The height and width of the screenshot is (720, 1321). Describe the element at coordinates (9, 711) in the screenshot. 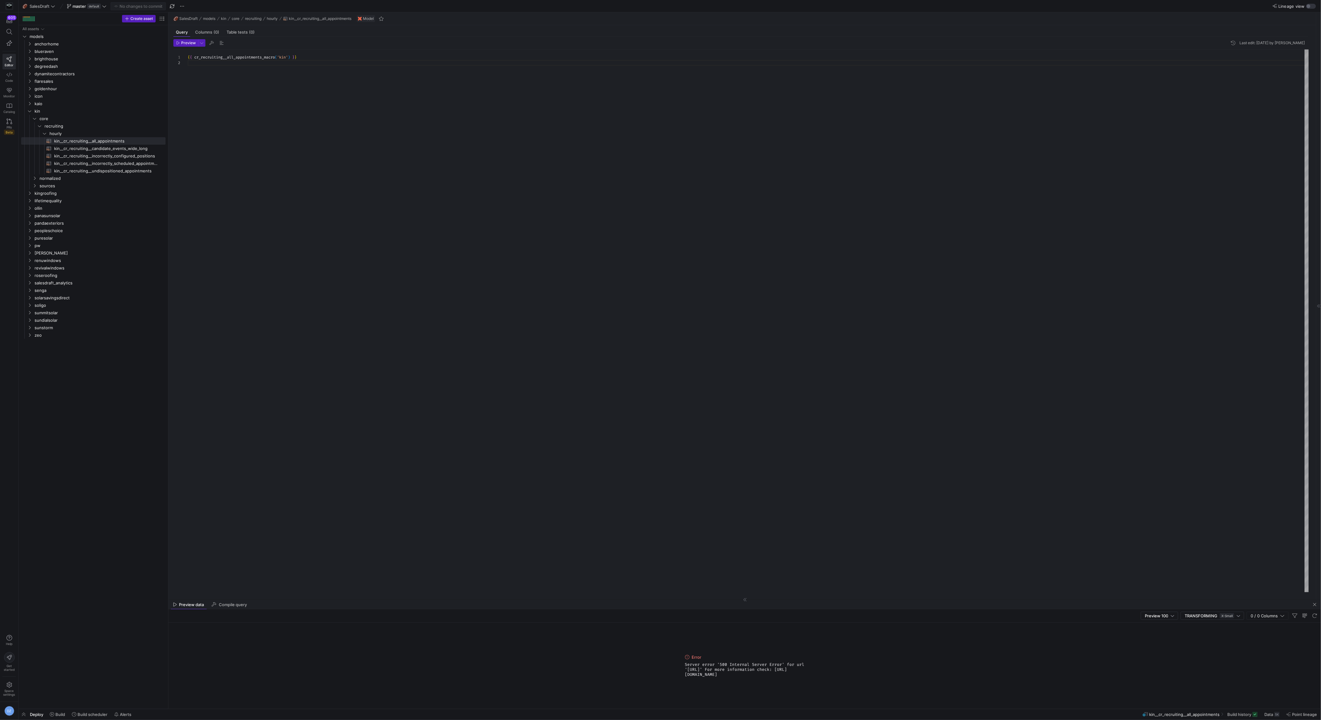

I see `div: DZ` at that location.